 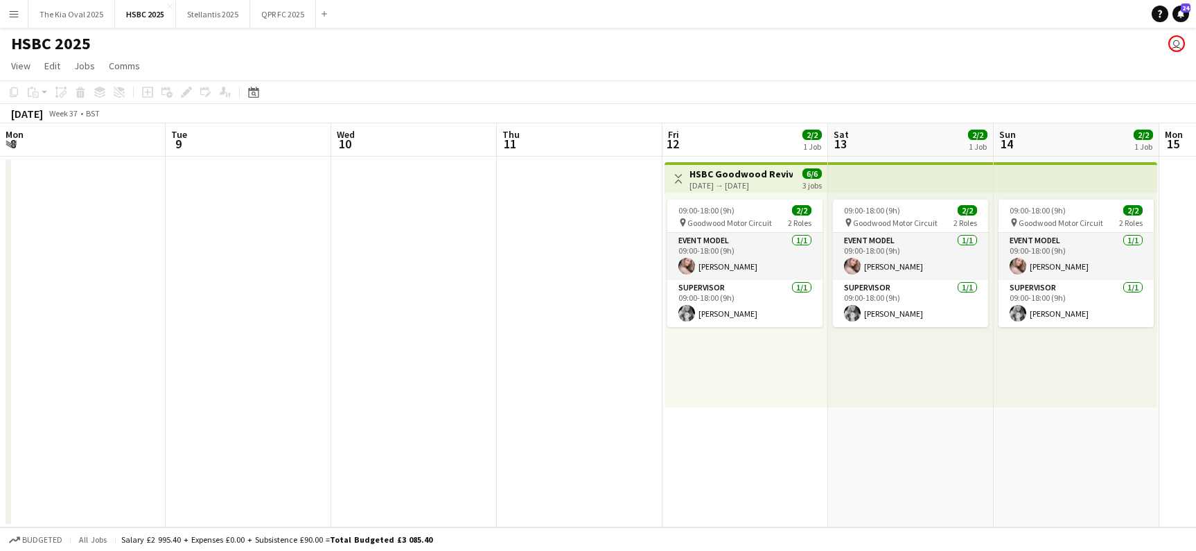 What do you see at coordinates (1007, 134) in the screenshot?
I see `span: Sun` at bounding box center [1007, 134].